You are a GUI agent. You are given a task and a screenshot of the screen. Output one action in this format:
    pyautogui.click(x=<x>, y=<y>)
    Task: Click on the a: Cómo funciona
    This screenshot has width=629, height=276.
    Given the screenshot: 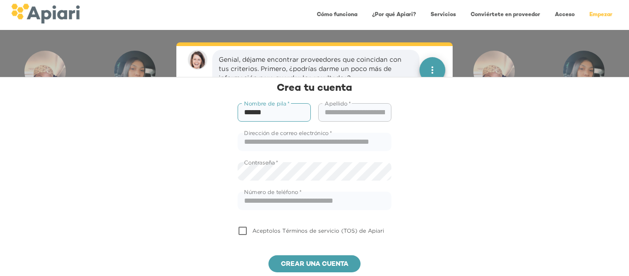 What is the action you would take?
    pyautogui.click(x=337, y=15)
    